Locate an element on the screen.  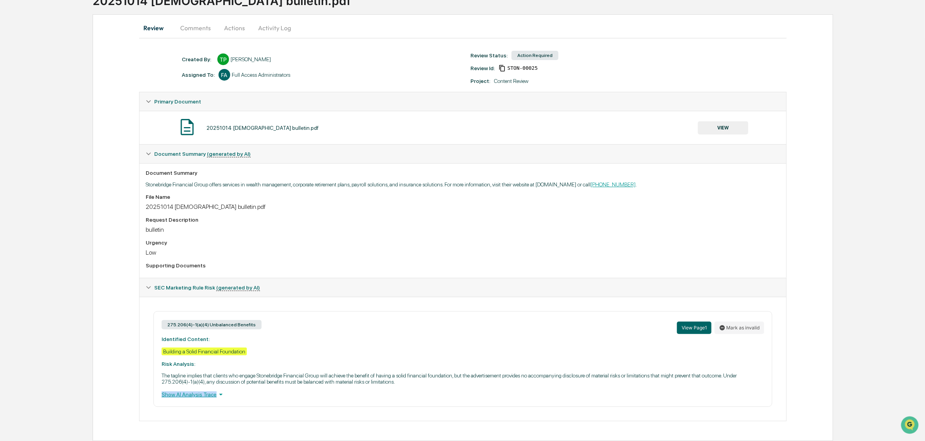
button: VIEW is located at coordinates (723, 128).